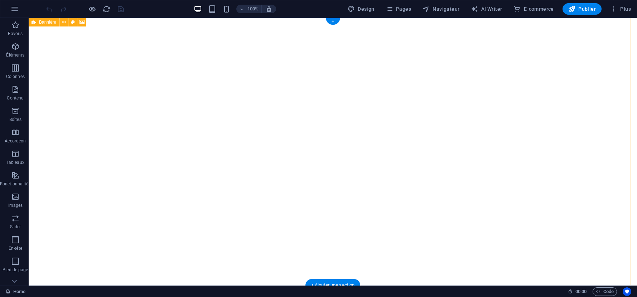 The width and height of the screenshot is (637, 297). I want to click on div: Design (Ctrl+Alt+Y), so click(361, 9).